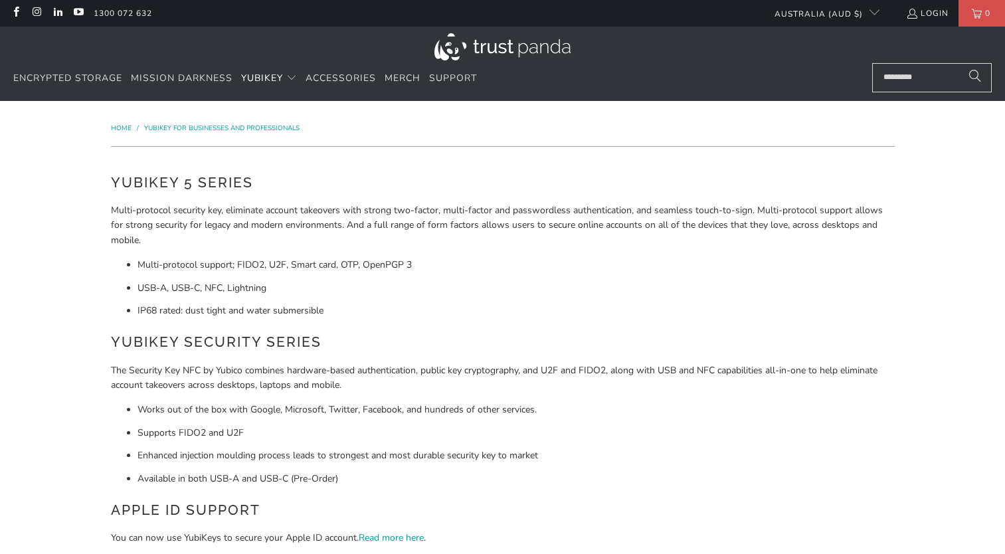 Image resolution: width=1005 pixels, height=554 pixels. What do you see at coordinates (262, 78) in the screenshot?
I see `span: YubiKey` at bounding box center [262, 78].